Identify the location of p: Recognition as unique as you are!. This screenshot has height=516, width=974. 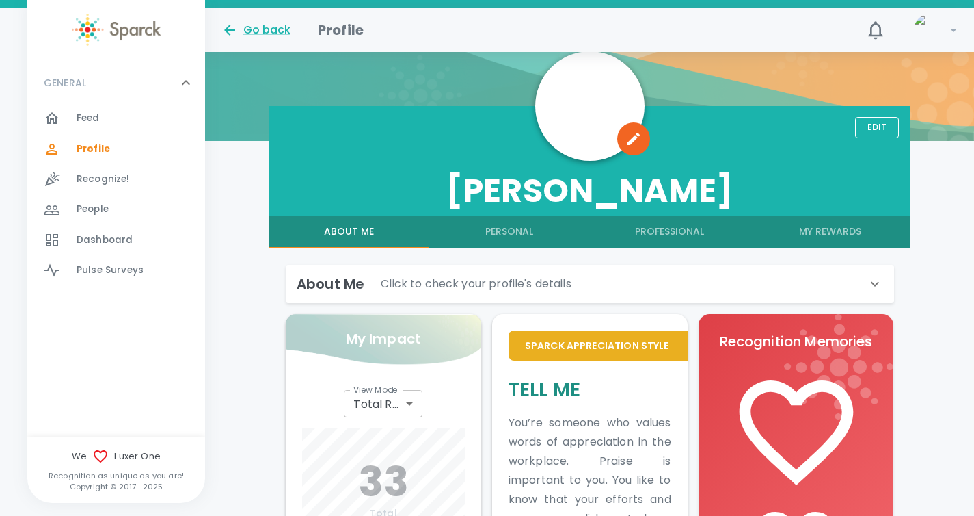
(116, 475).